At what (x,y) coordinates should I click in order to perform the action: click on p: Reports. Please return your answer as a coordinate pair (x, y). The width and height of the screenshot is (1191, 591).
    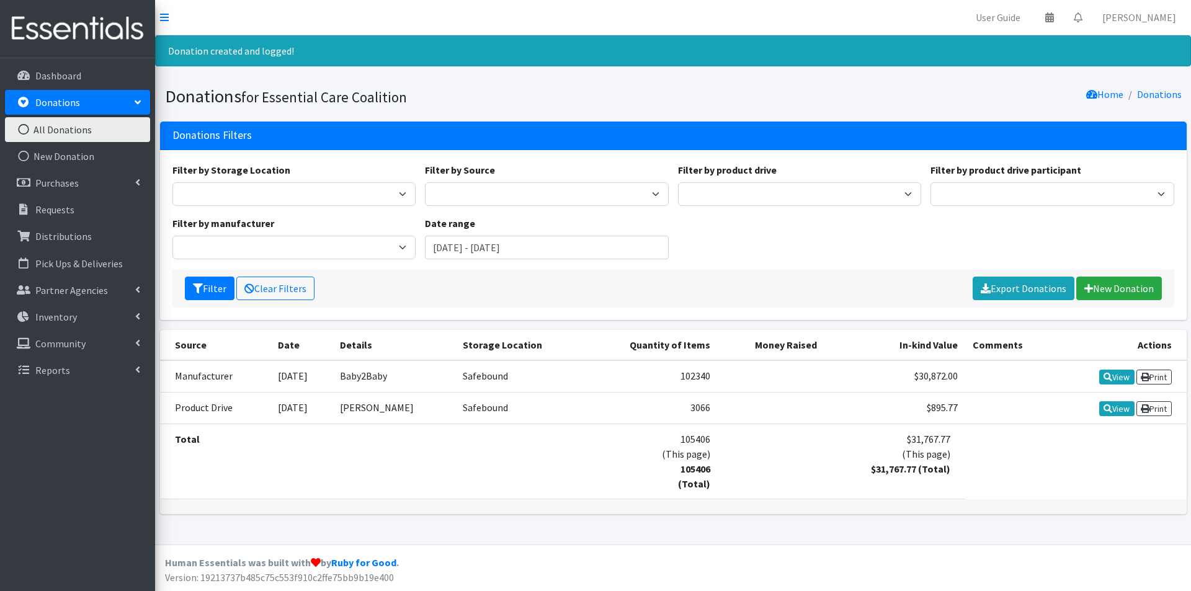
    Looking at the image, I should click on (53, 370).